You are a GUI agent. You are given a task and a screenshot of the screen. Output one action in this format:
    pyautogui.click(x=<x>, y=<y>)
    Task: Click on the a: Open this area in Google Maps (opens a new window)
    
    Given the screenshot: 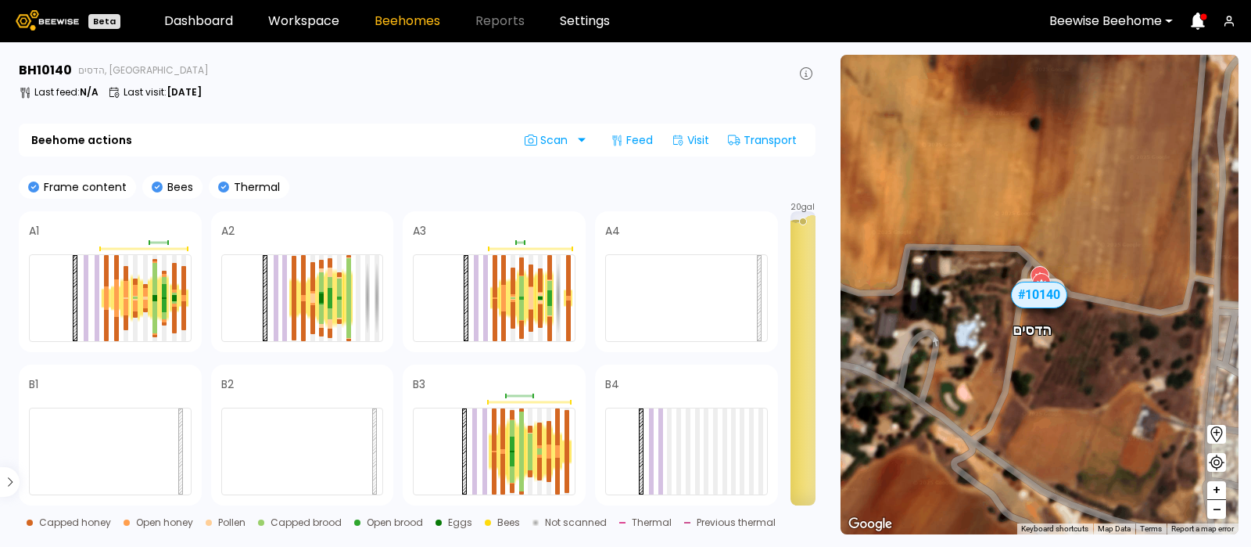 What is the action you would take?
    pyautogui.click(x=870, y=524)
    